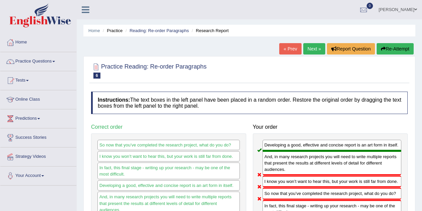  Describe the element at coordinates (38, 117) in the screenshot. I see `a: Predictions` at that location.